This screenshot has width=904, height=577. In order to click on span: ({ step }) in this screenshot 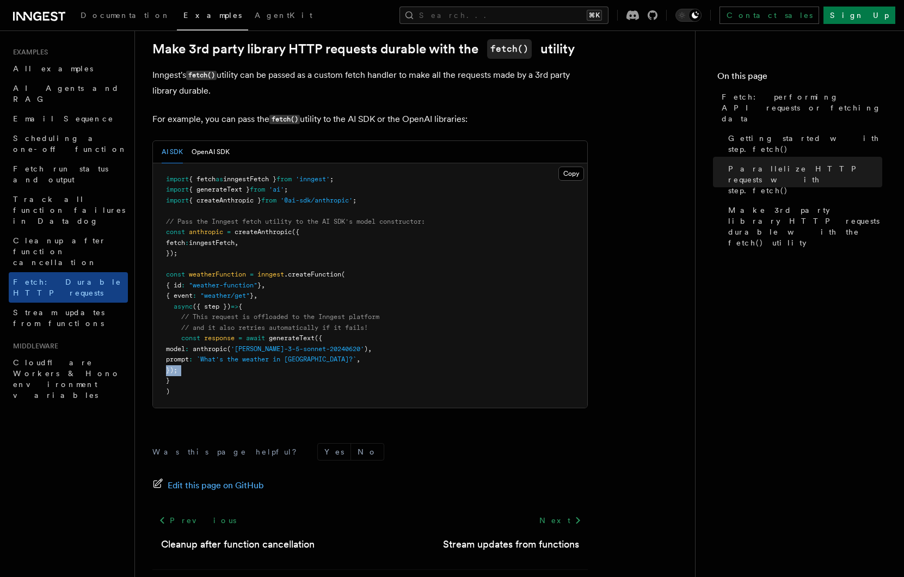, I will do `click(212, 306)`.